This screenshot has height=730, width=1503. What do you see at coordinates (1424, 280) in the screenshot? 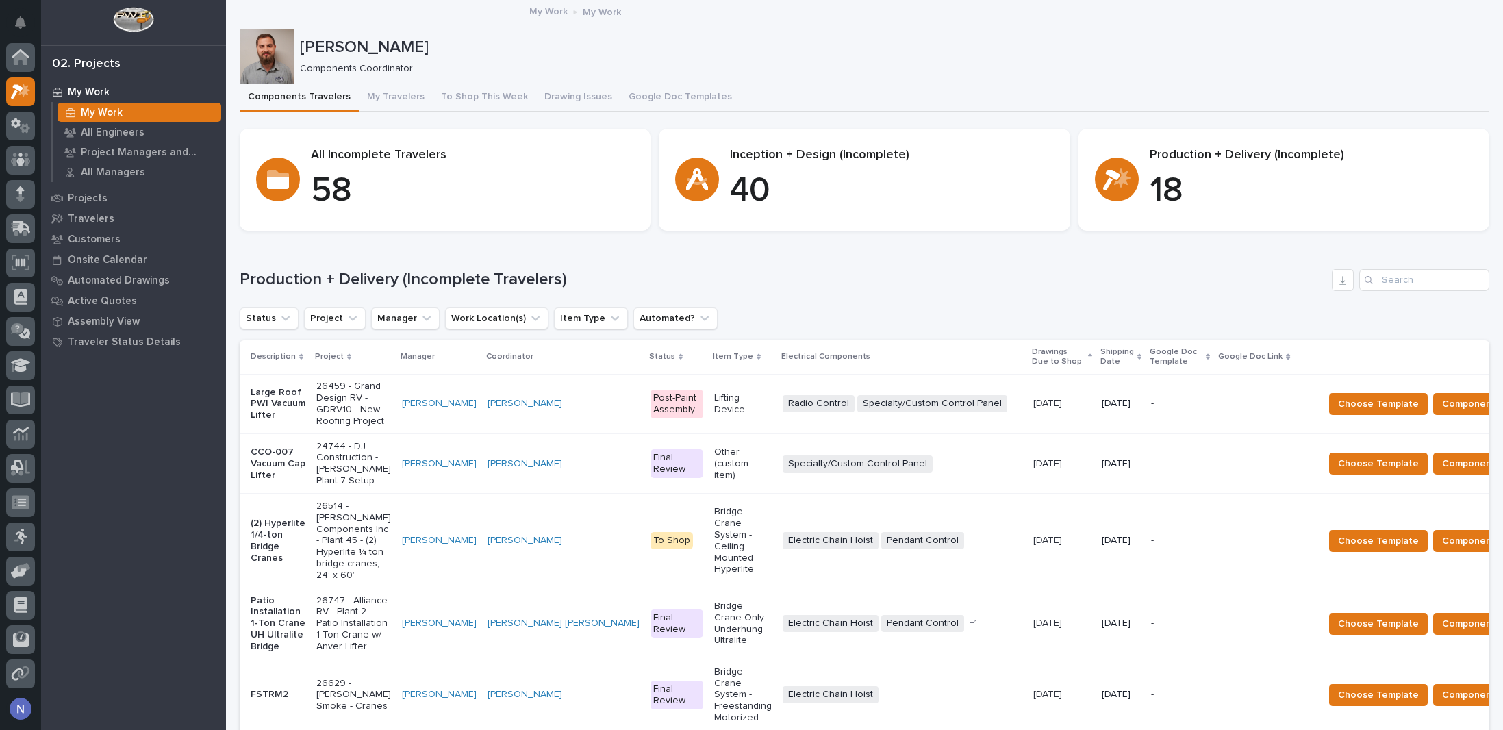
I see `input: Search` at bounding box center [1424, 280].